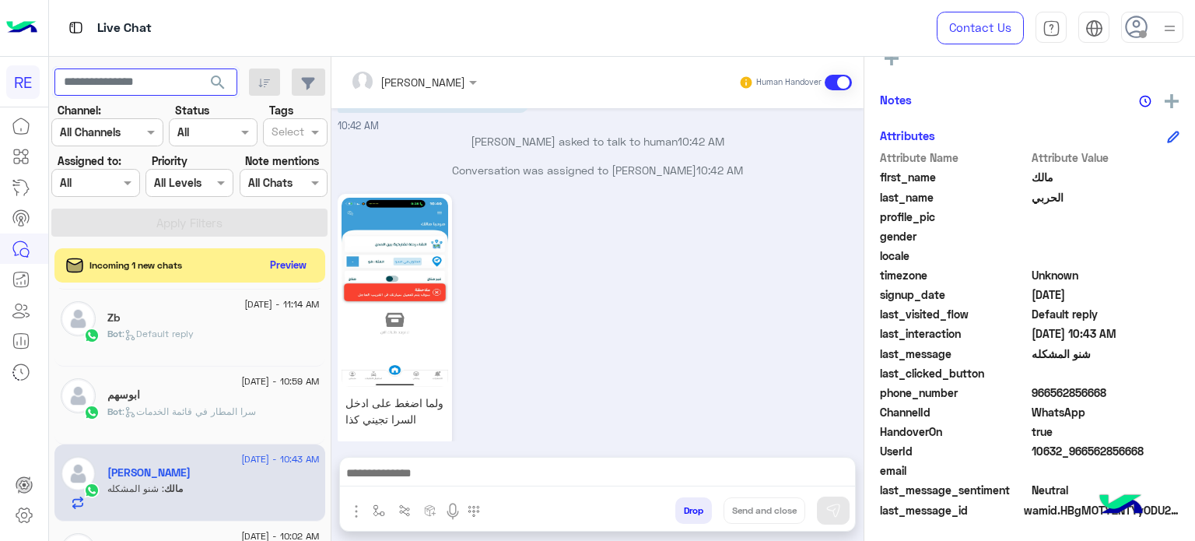  What do you see at coordinates (89, 160) in the screenshot?
I see `label: Assigned to:` at bounding box center [89, 160].